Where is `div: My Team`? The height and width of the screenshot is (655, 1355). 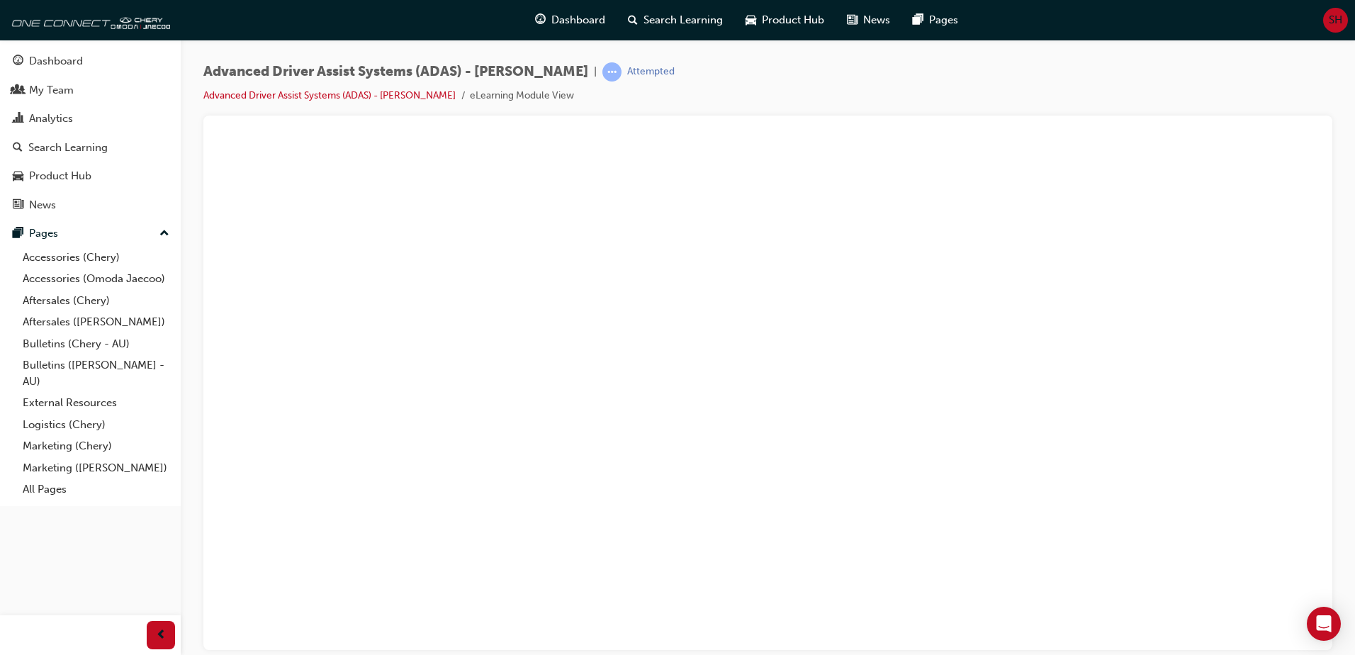 div: My Team is located at coordinates (51, 90).